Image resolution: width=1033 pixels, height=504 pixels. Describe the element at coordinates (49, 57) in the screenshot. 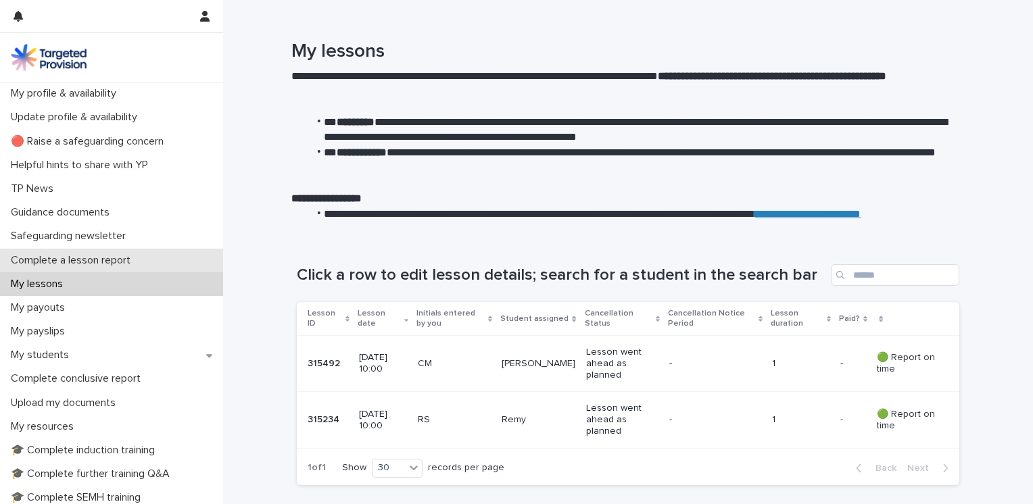

I see `img: M5nRWzHhSzIhMunXDL62` at that location.